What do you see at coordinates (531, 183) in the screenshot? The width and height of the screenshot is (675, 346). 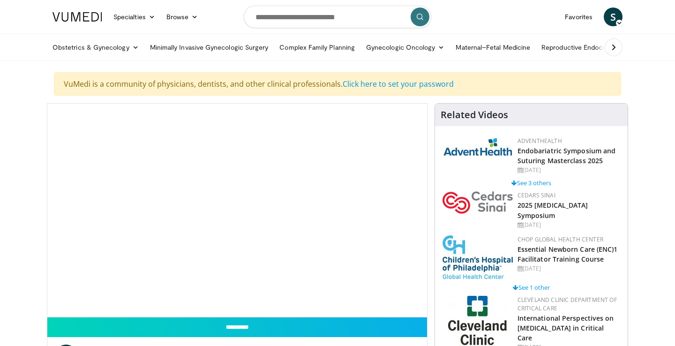 I see `a: See 3 others` at bounding box center [531, 183].